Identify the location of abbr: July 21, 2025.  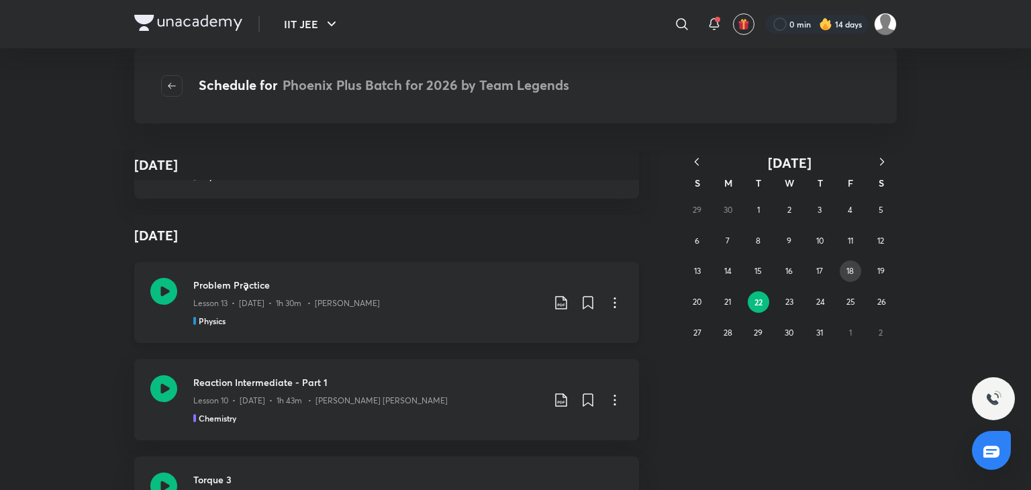
(727, 301).